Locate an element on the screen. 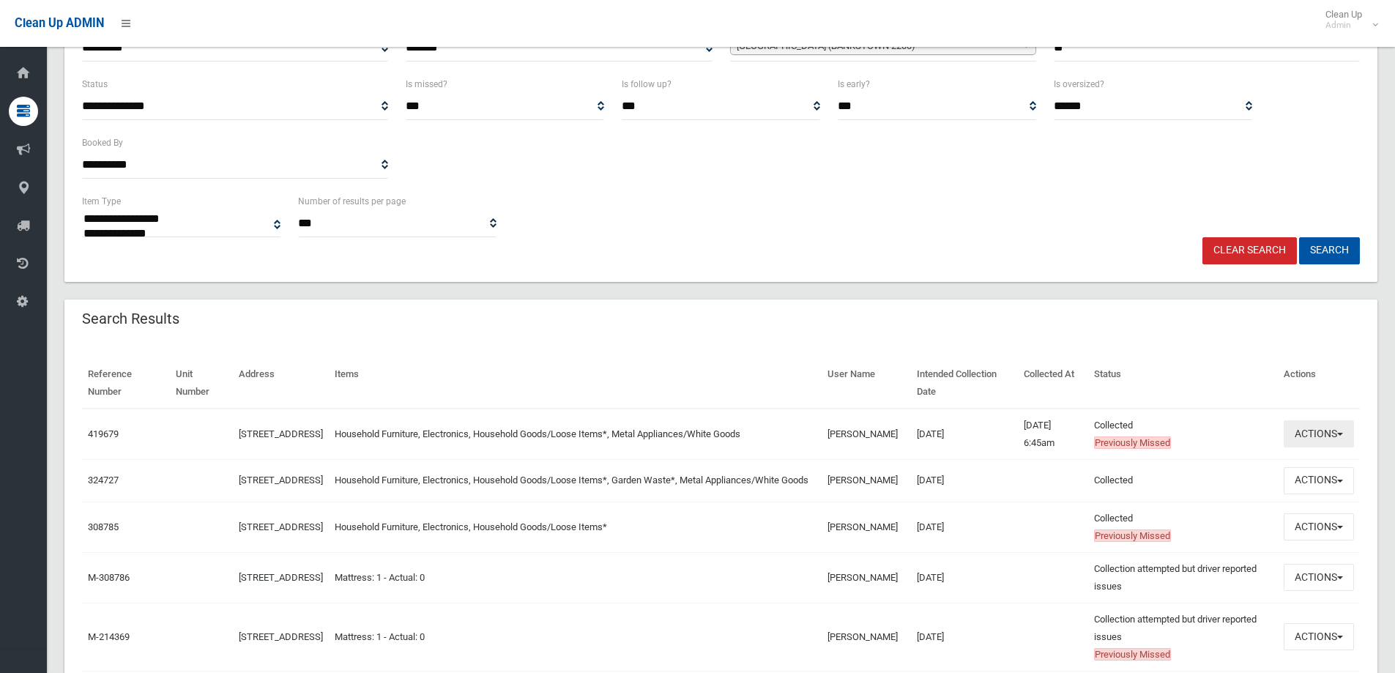 The height and width of the screenshot is (673, 1395). th: Status is located at coordinates (1182, 383).